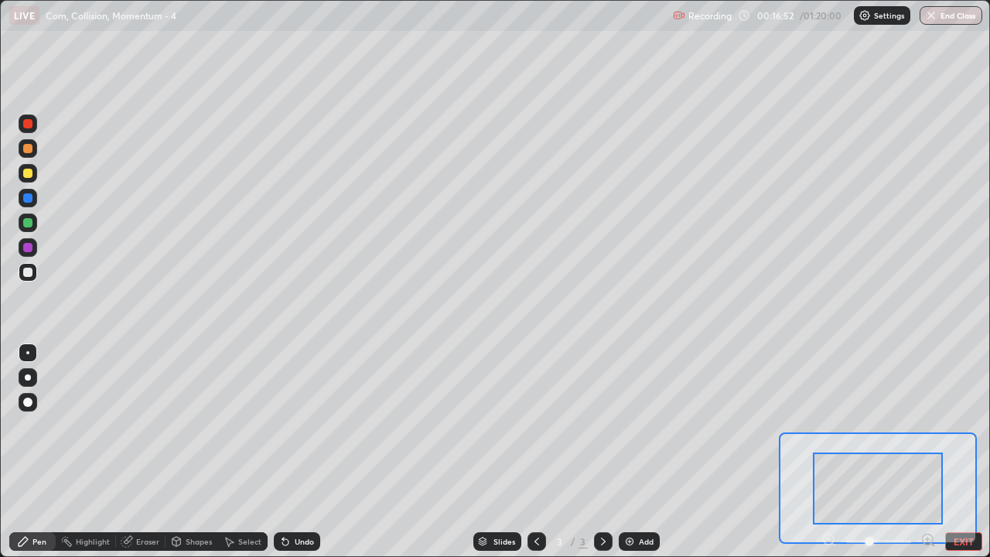  What do you see at coordinates (250, 542) in the screenshot?
I see `div: Select` at bounding box center [250, 542].